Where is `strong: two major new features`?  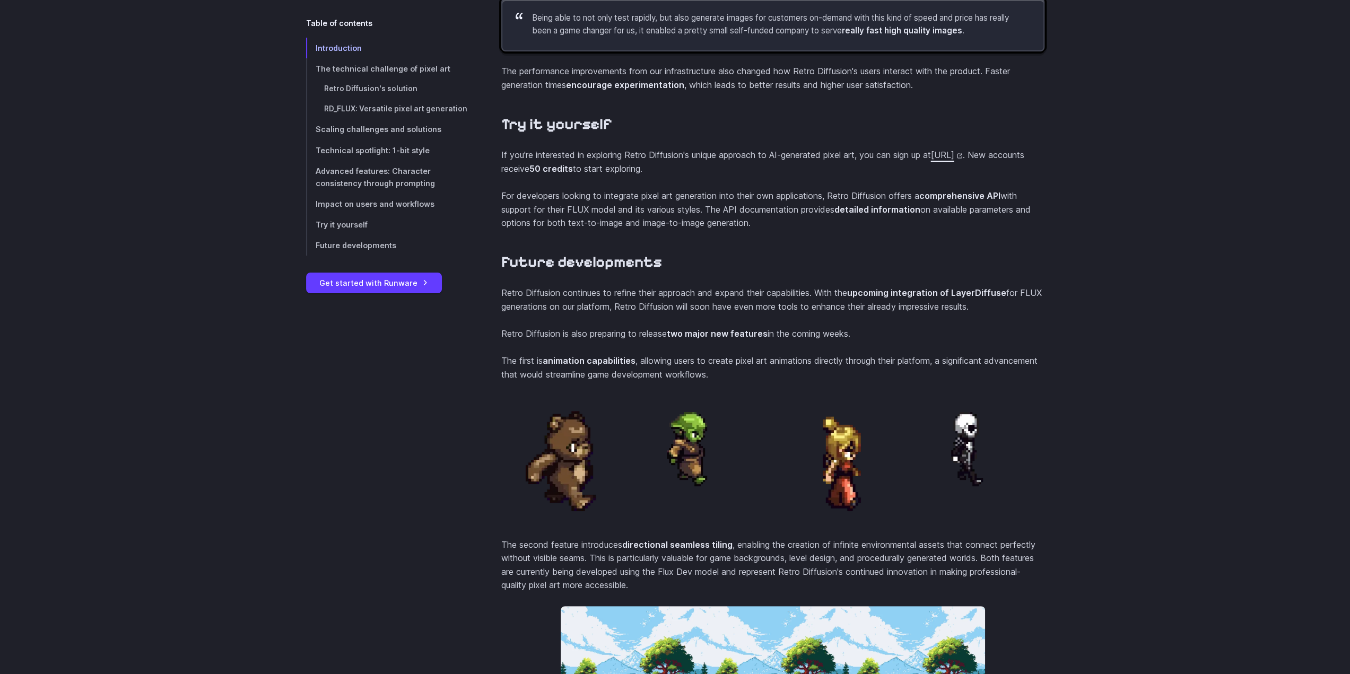
strong: two major new features is located at coordinates (717, 334).